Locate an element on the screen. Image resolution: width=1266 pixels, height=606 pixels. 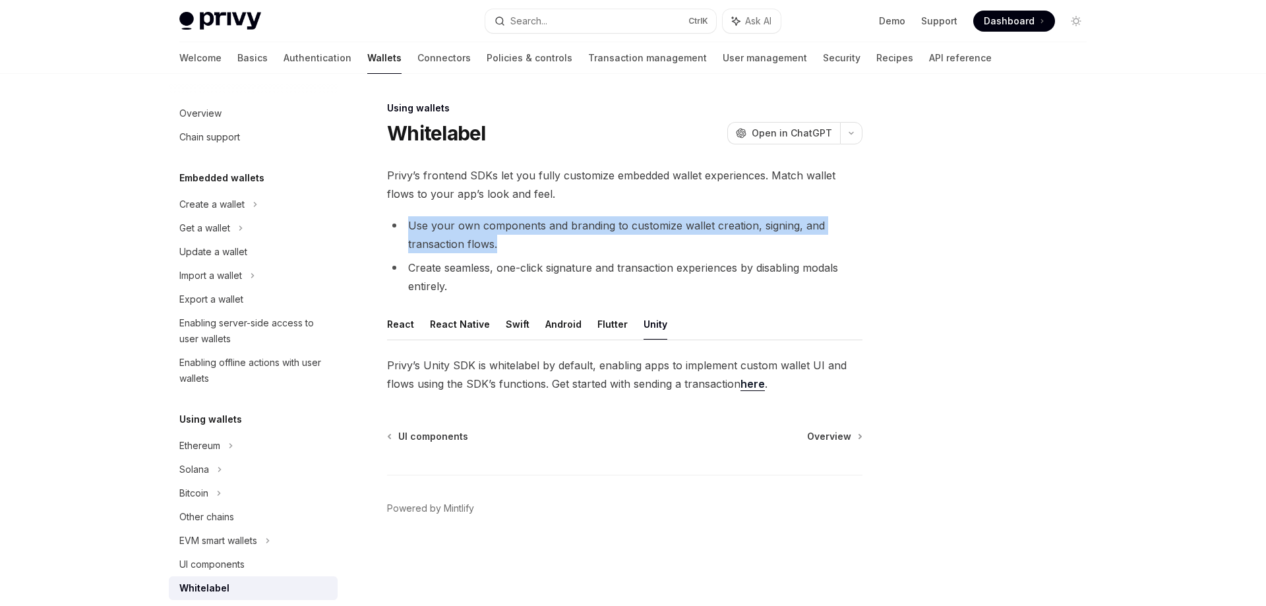
a: Demo is located at coordinates (892, 21).